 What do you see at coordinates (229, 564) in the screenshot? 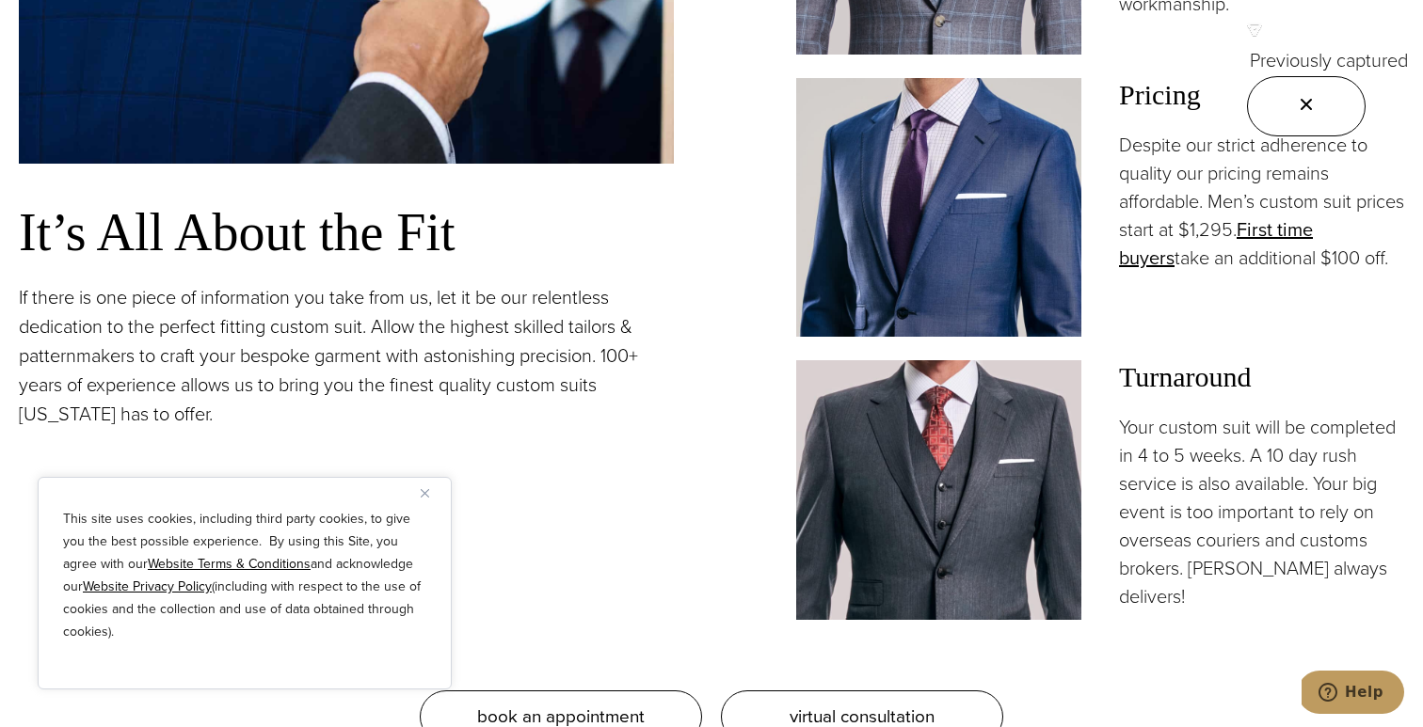
I see `a: Website Terms & Conditions` at bounding box center [229, 564].